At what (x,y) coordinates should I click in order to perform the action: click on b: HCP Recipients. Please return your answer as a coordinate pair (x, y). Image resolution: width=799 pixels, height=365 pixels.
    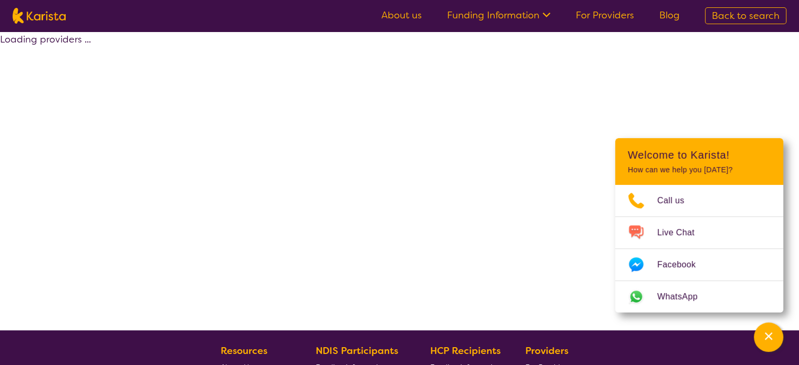
    Looking at the image, I should click on (466, 351).